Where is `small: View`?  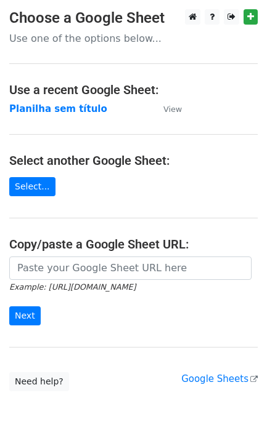
small: View is located at coordinates (172, 109).